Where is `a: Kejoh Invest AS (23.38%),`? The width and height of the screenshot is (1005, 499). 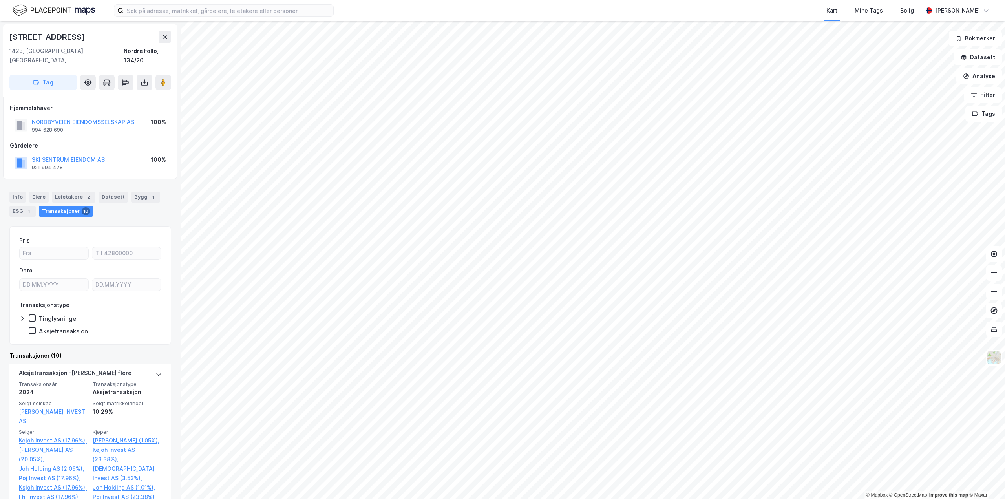
a: Kejoh Invest AS (23.38%), is located at coordinates (127, 455).